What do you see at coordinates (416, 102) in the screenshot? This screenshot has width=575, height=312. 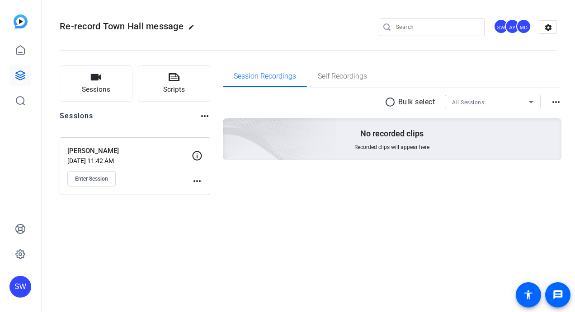 I see `p: Bulk select` at bounding box center [416, 102].